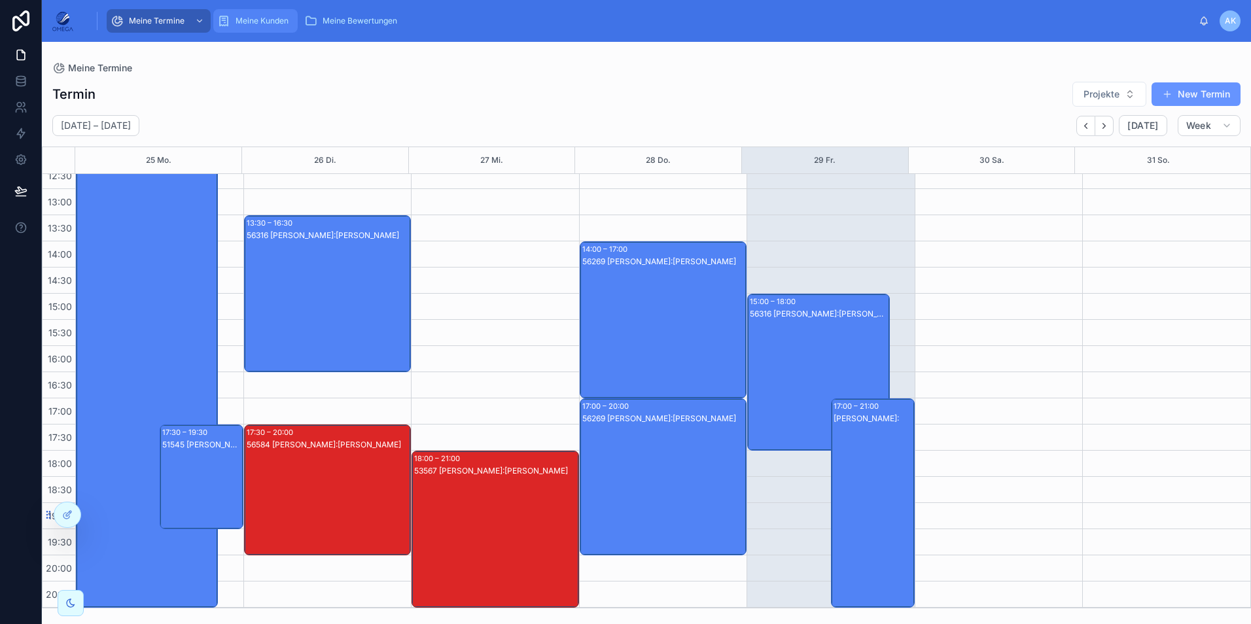  Describe the element at coordinates (60, 359) in the screenshot. I see `span: 16:00` at that location.